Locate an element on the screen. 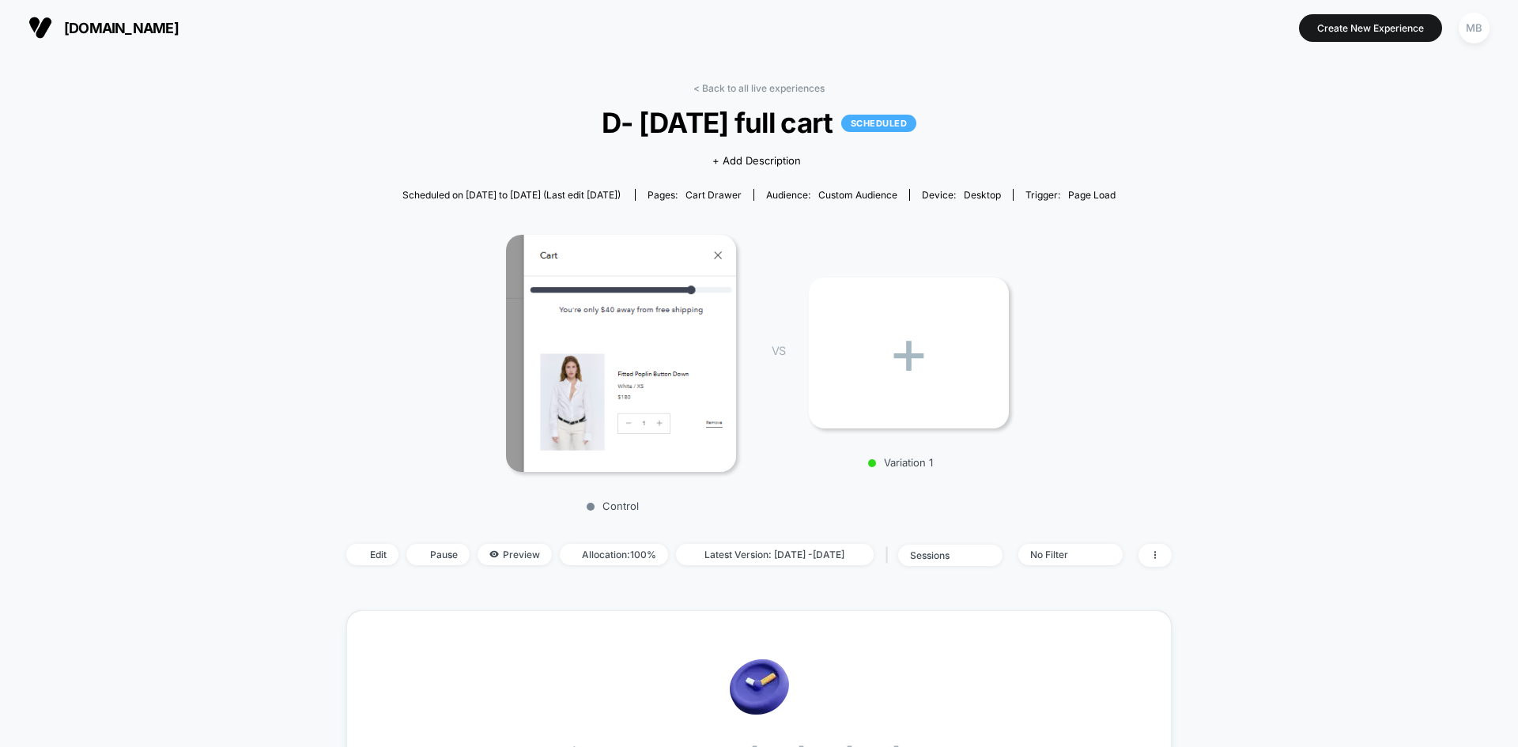  div: MB is located at coordinates (1474, 28).